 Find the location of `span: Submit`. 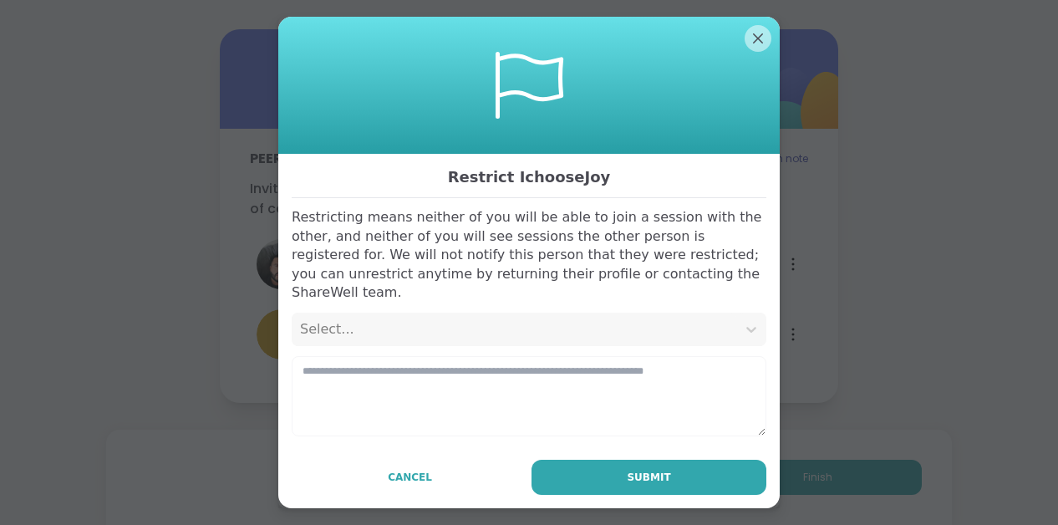

span: Submit is located at coordinates (649, 477).